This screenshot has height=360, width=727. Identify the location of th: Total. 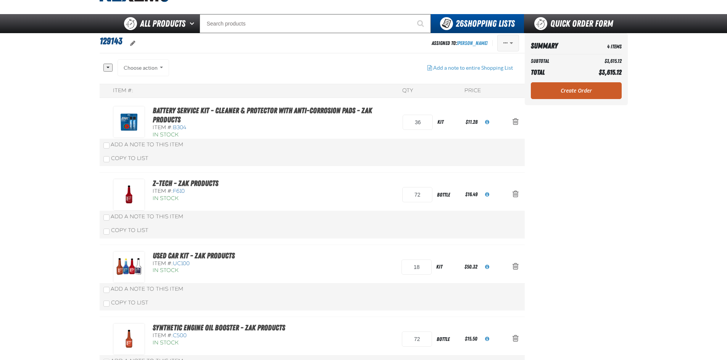
(555, 72).